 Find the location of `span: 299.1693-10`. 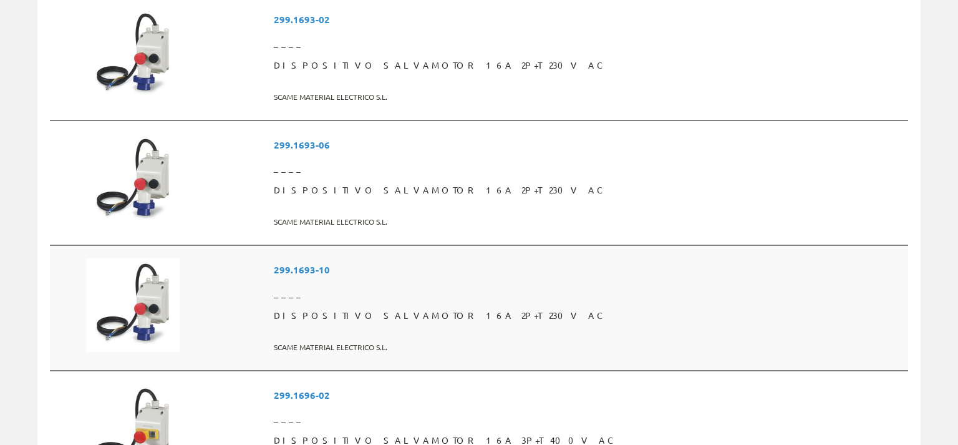

span: 299.1693-10 is located at coordinates (588, 270).